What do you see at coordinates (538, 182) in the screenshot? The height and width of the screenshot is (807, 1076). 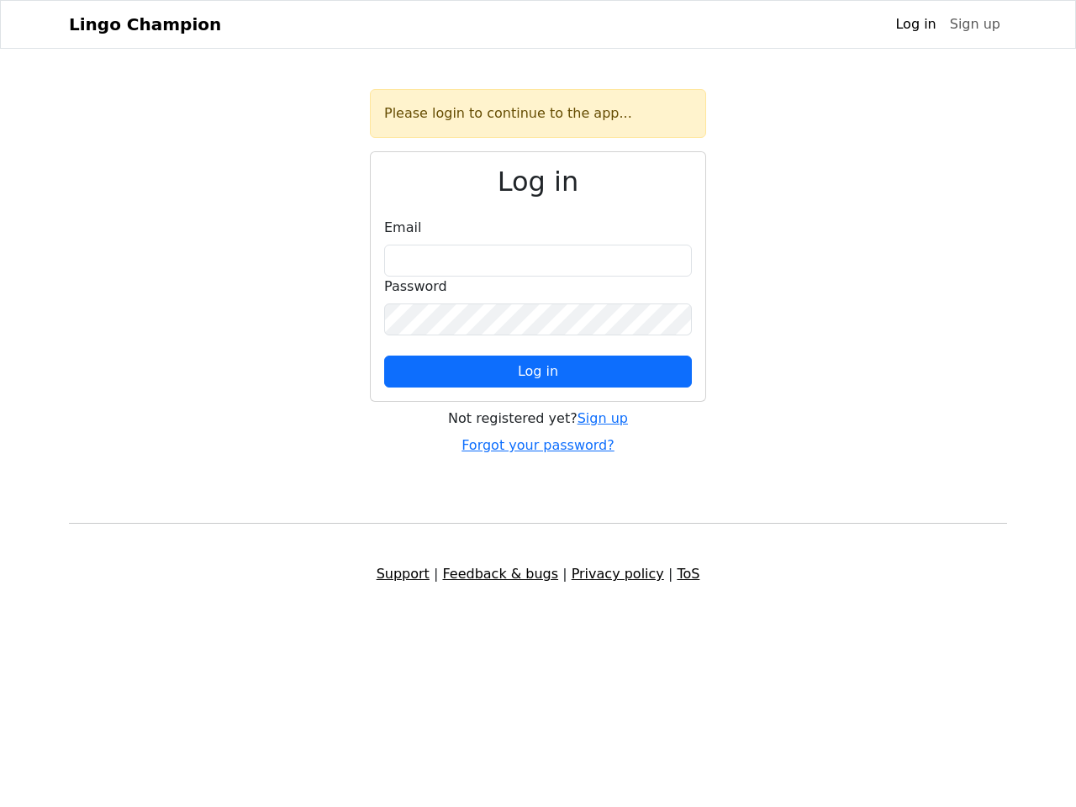 I see `h2: Log in` at bounding box center [538, 182].